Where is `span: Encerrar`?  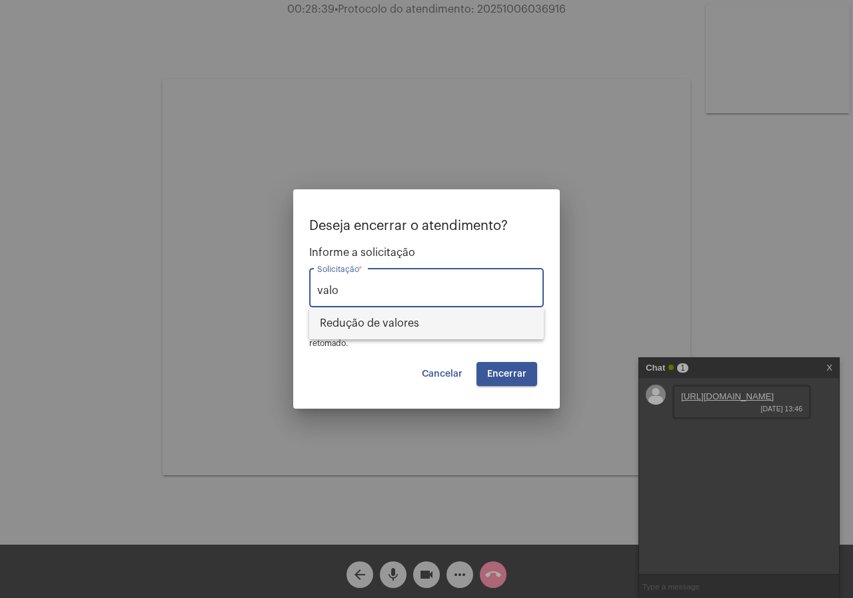 span: Encerrar is located at coordinates (507, 374).